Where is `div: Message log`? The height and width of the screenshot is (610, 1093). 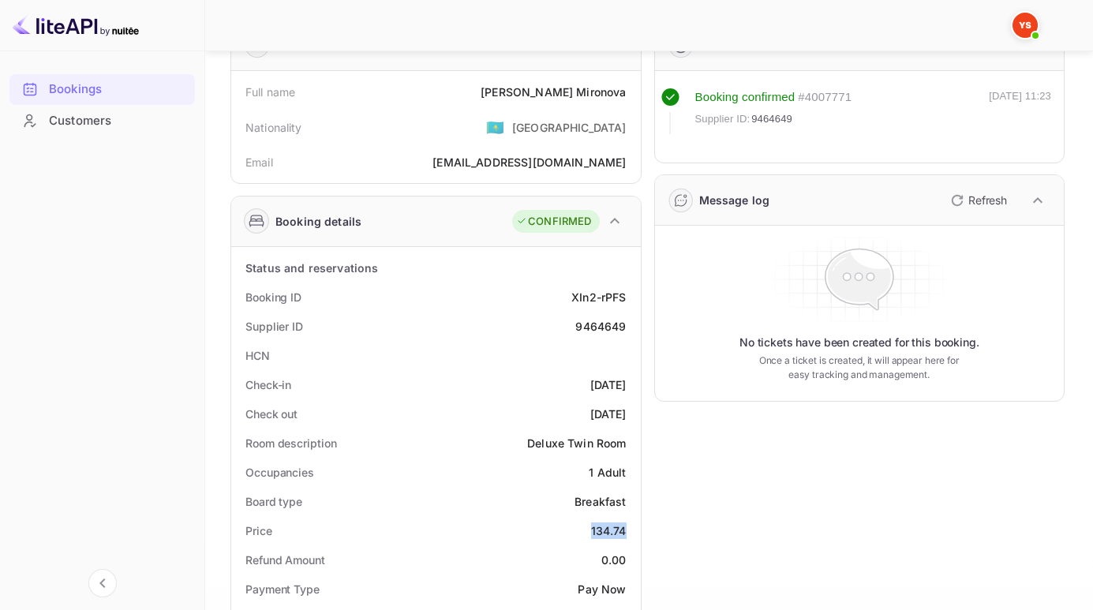
div: Message log is located at coordinates (735, 200).